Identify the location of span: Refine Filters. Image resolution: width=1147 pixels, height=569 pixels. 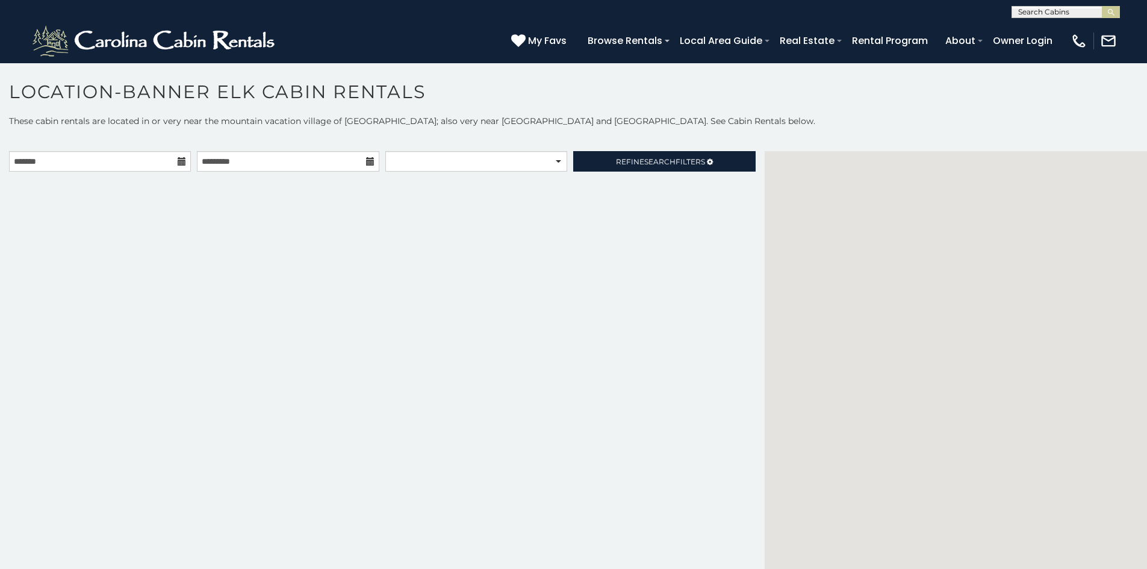
(661, 161).